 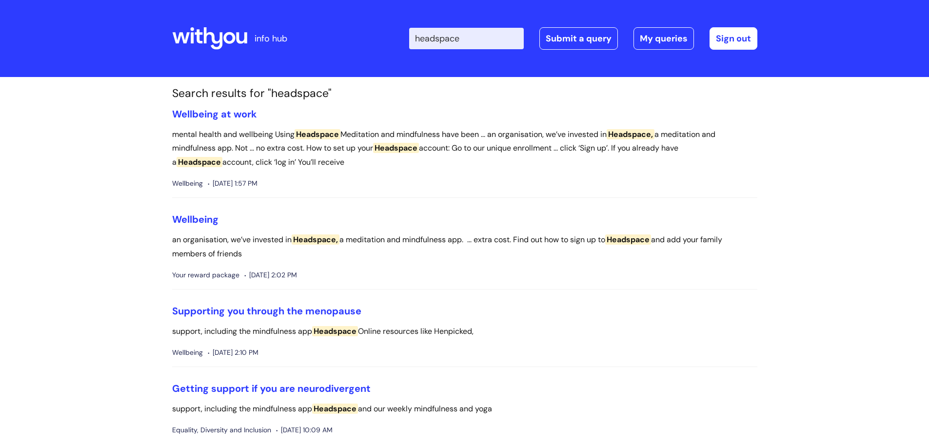 I want to click on p: an organisation, we’ve invested in a meditation and mindfulness app. ... extra cost. Find out how..., so click(x=465, y=247).